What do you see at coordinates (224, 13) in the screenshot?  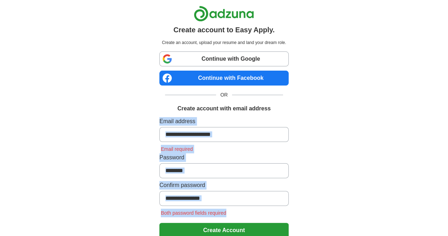 I see `img: Adzuna logo` at bounding box center [224, 13].